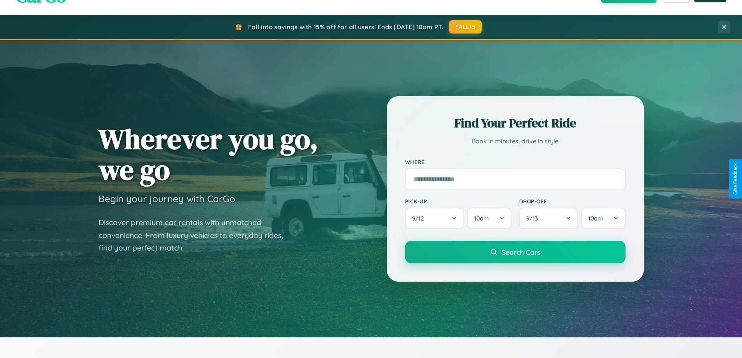 Image resolution: width=742 pixels, height=358 pixels. What do you see at coordinates (534, 218) in the screenshot?
I see `span: 9 / 13` at bounding box center [534, 218].